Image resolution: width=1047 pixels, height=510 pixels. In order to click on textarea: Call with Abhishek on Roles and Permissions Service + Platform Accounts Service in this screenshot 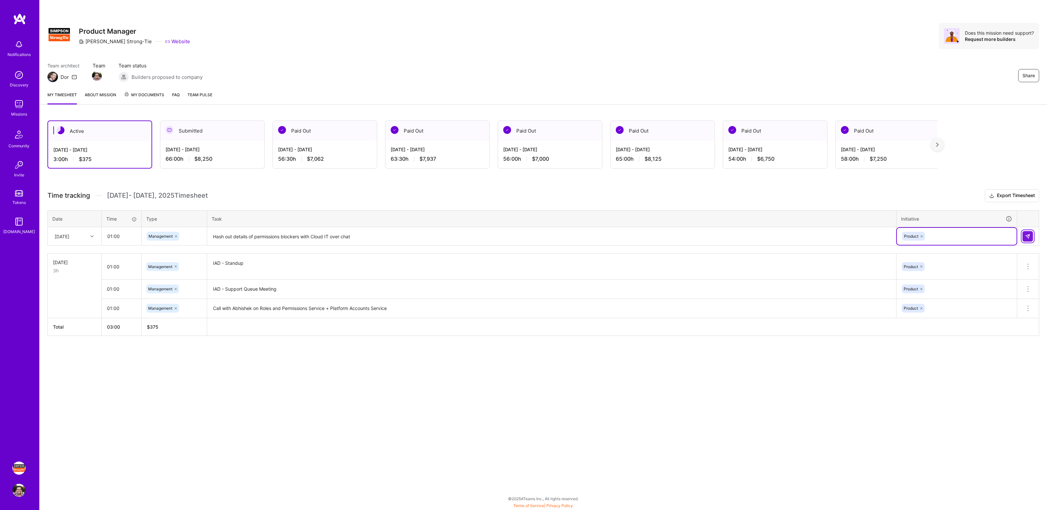, I will do `click(552, 308)`.